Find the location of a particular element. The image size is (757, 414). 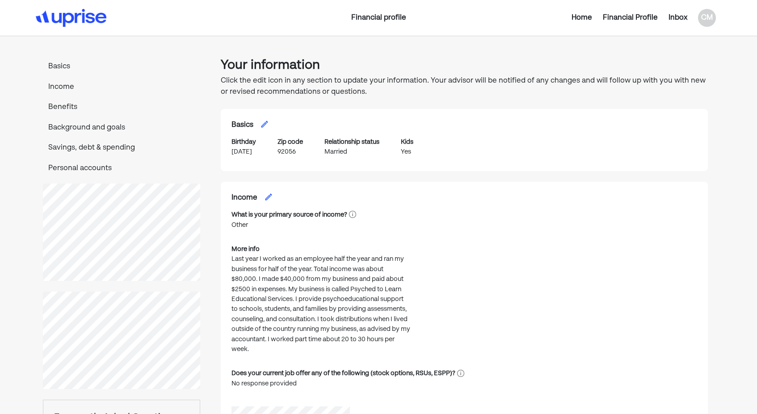

p: Background and goals is located at coordinates (121, 128).